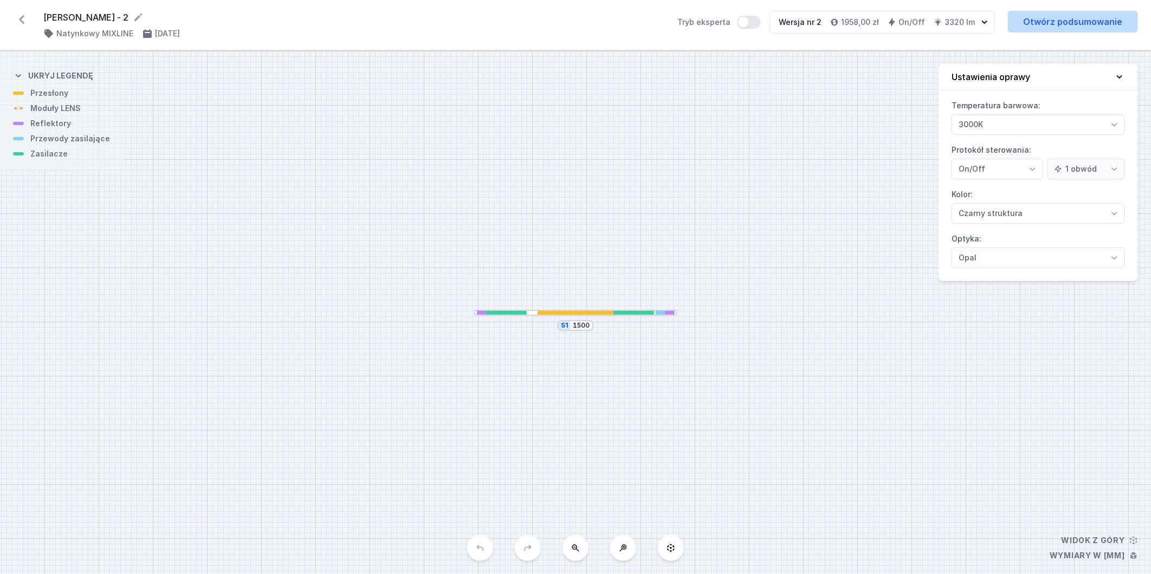  I want to click on label: Temperatura barwowa:, so click(1038, 116).